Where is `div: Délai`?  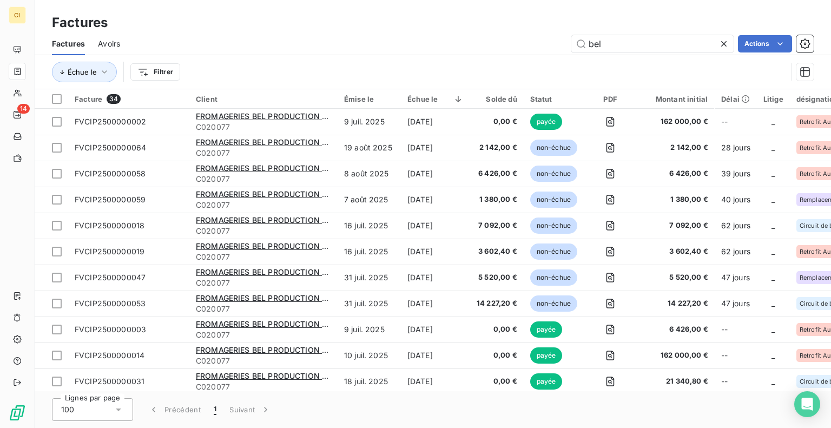
div: Délai is located at coordinates (736, 99).